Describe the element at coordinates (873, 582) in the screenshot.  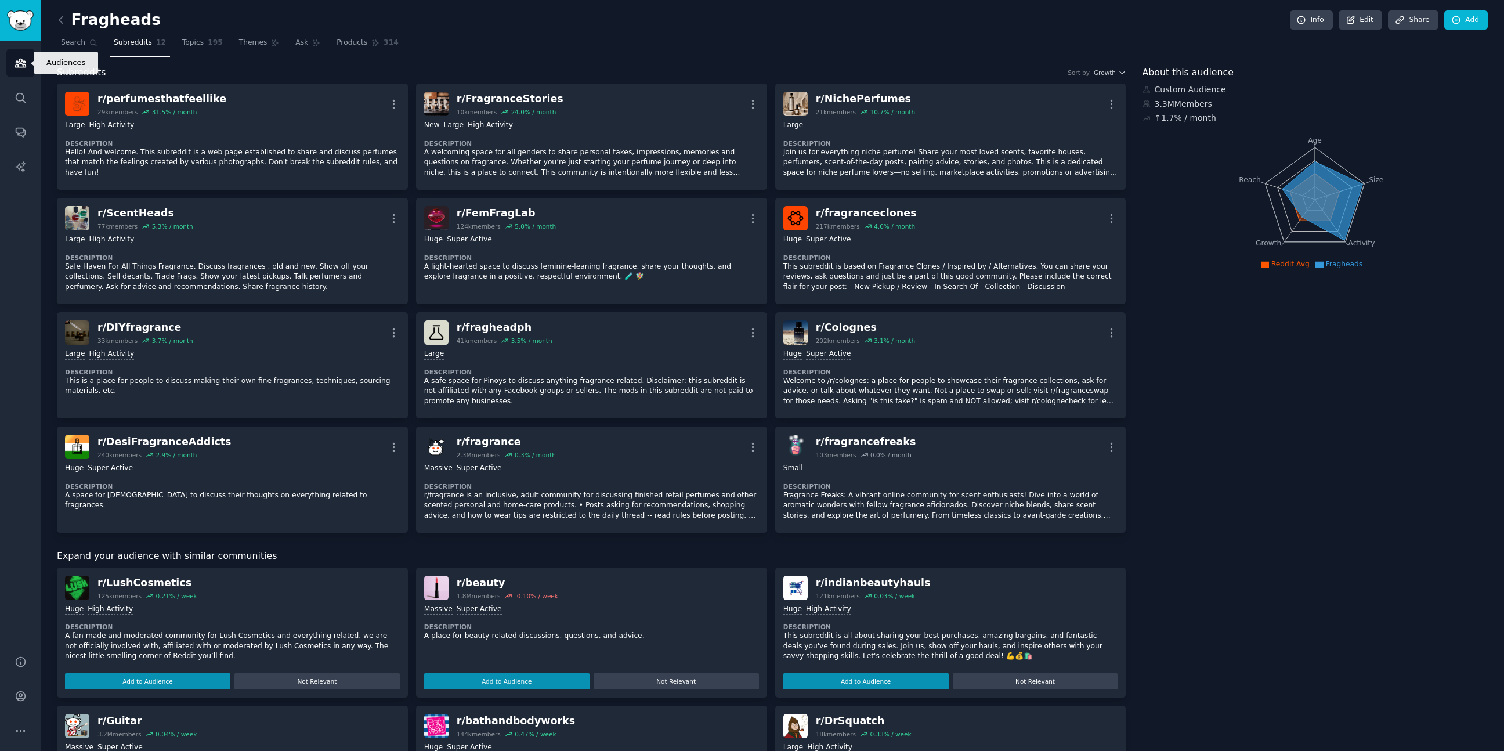
I see `div: r/ indianbeautyhauls` at that location.